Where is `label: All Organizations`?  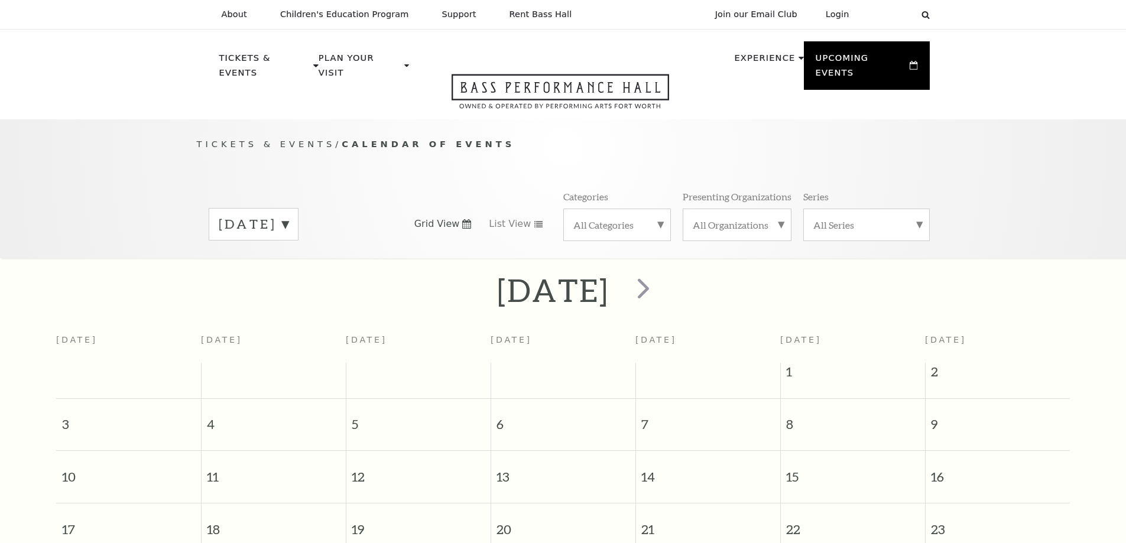
label: All Organizations is located at coordinates (737, 225).